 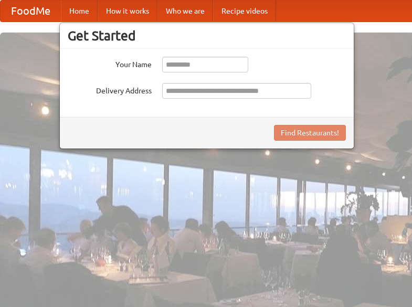 What do you see at coordinates (110, 63) in the screenshot?
I see `label: Your Name` at bounding box center [110, 63].